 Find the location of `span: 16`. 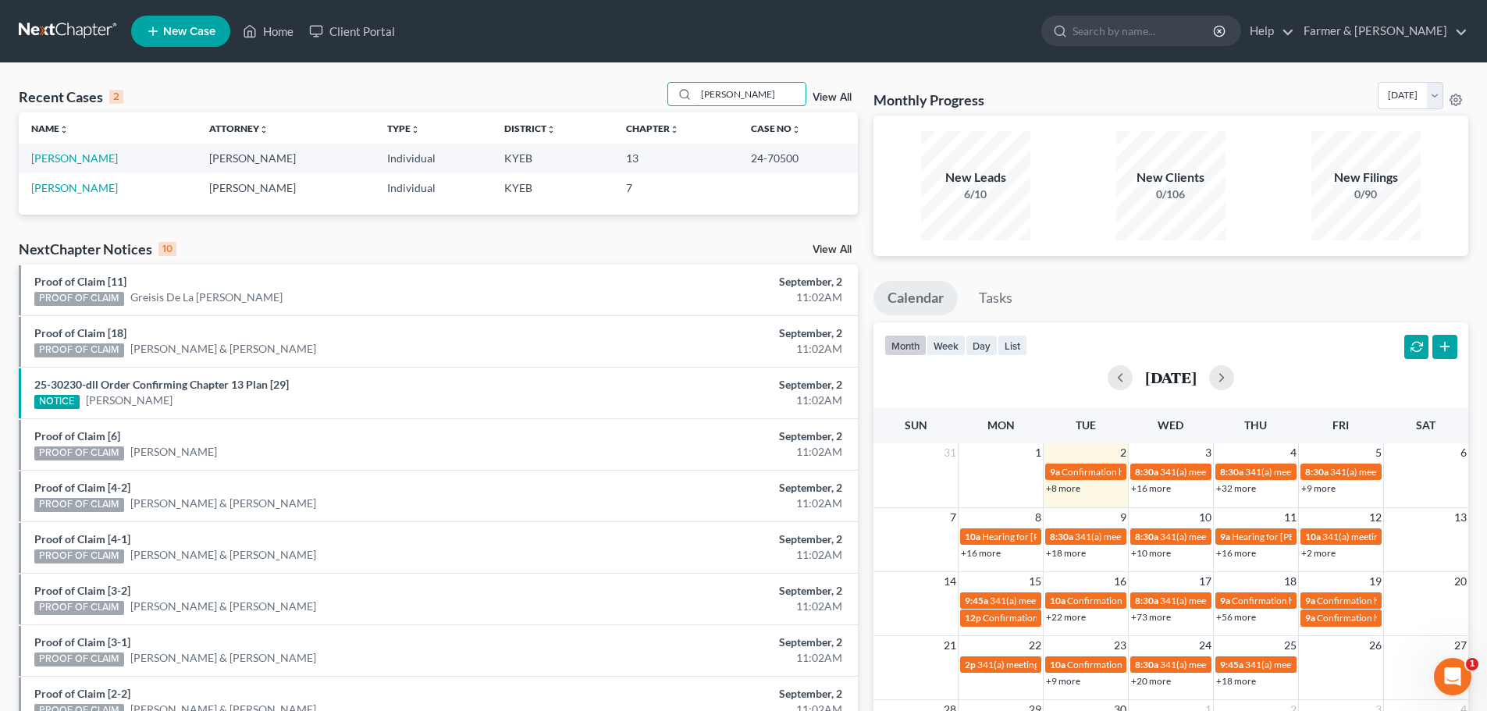

span: 16 is located at coordinates (1120, 582).